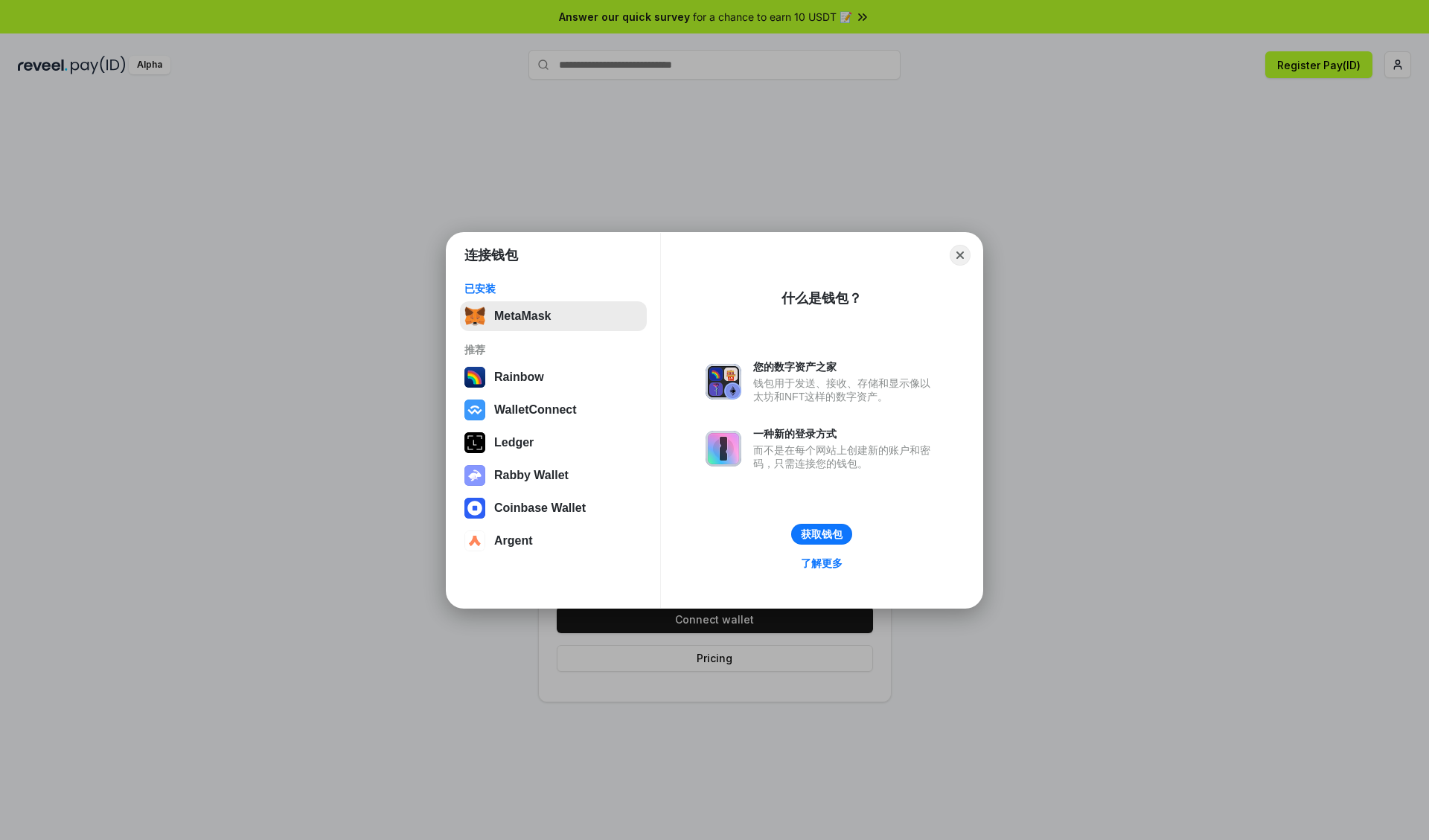 The height and width of the screenshot is (840, 1429). What do you see at coordinates (960, 255) in the screenshot?
I see `button: Close` at bounding box center [960, 255].